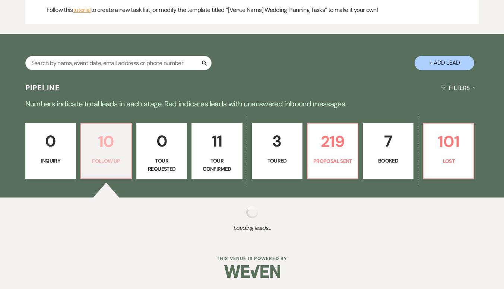  What do you see at coordinates (106, 161) in the screenshot?
I see `p: Follow Up` at bounding box center [106, 161].